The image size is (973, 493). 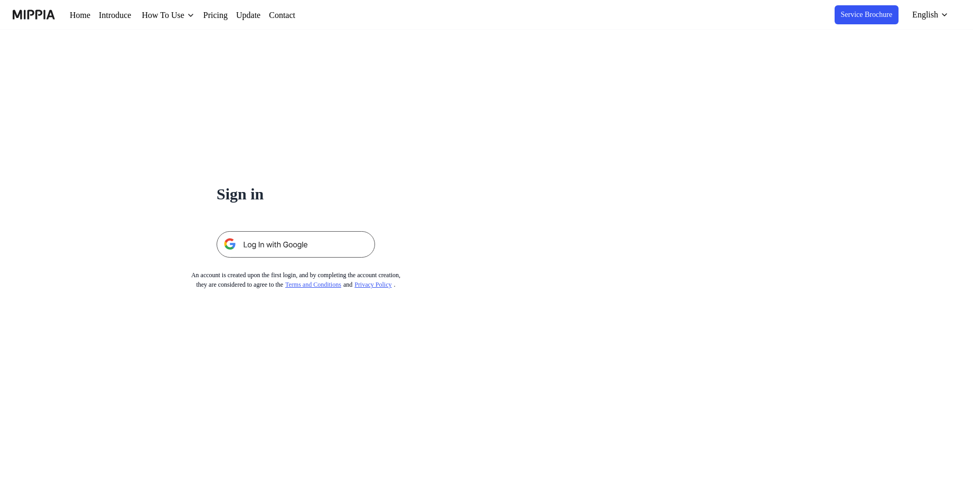 I want to click on a: Introduce, so click(x=120, y=15).